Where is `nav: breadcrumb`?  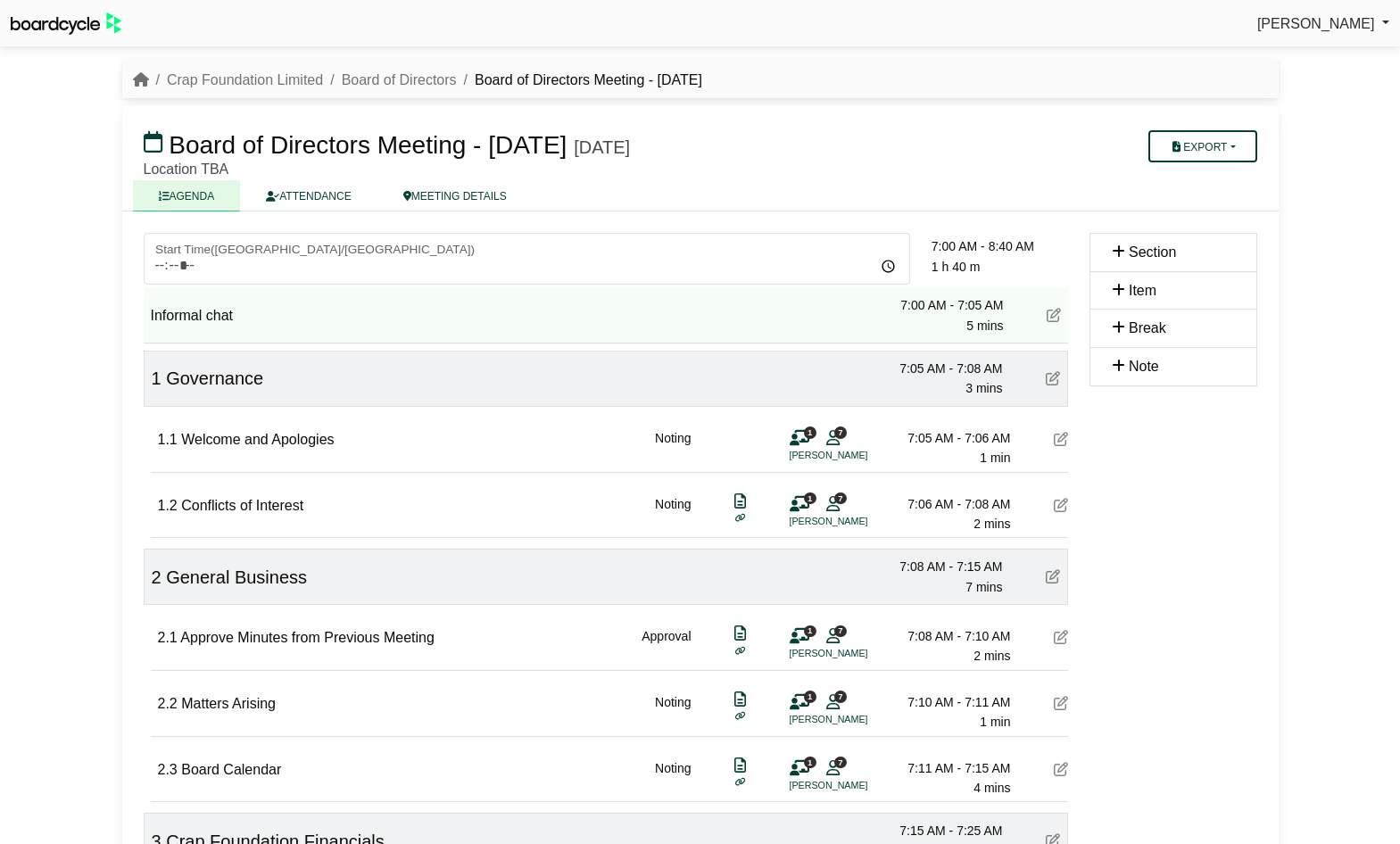
nav: breadcrumb is located at coordinates (418, 80).